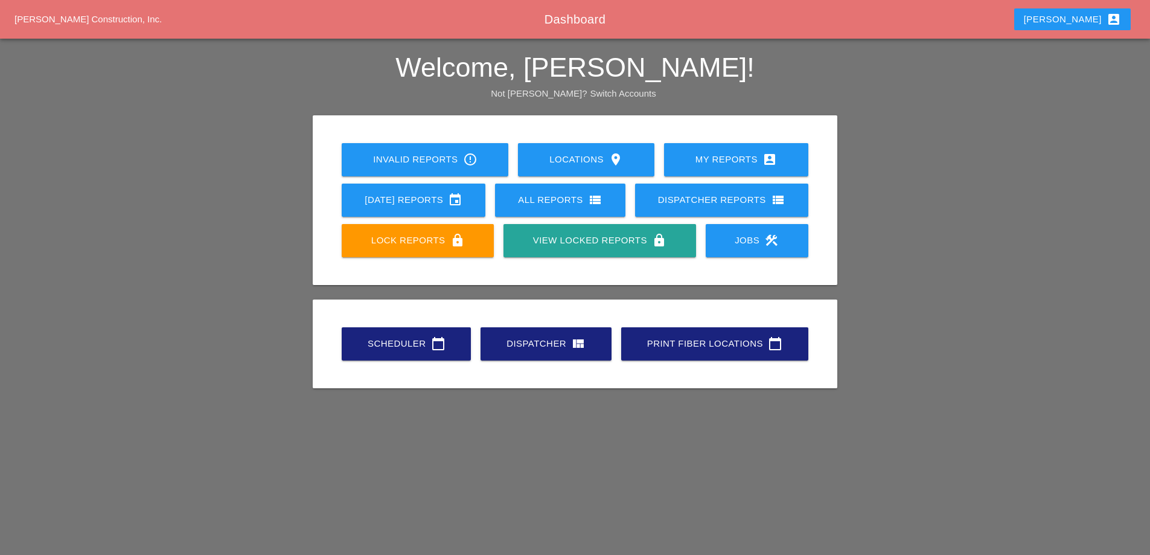 This screenshot has height=555, width=1150. I want to click on div: Invalid Reports, so click(425, 159).